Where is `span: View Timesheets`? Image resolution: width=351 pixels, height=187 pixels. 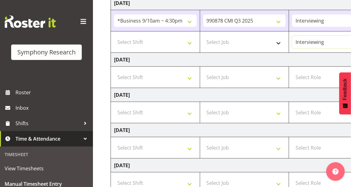 span: View Timesheets is located at coordinates (46, 169).